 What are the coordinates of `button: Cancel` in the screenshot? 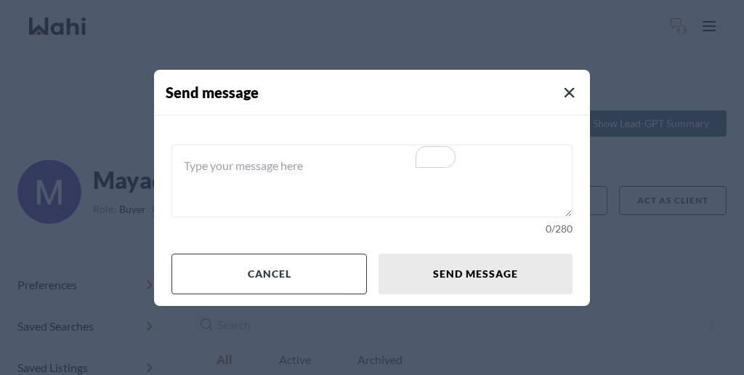 It's located at (269, 274).